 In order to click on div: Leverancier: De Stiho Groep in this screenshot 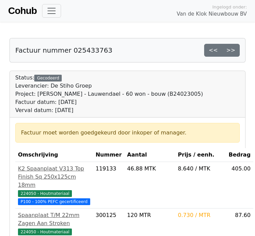, I will do `click(109, 86)`.